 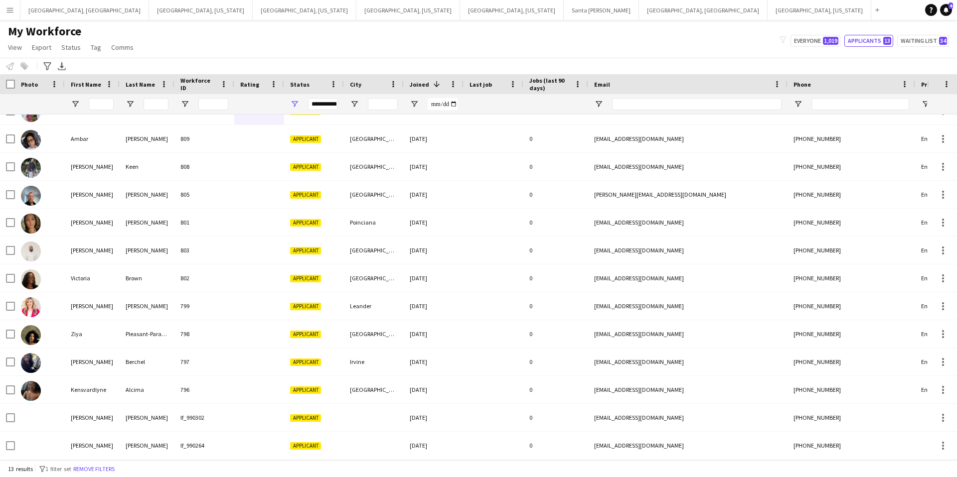 What do you see at coordinates (147, 362) in the screenshot?
I see `div: Berchel` at bounding box center [147, 362].